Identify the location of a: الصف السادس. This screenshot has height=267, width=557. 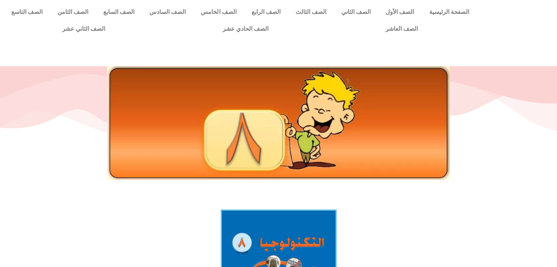
(168, 12).